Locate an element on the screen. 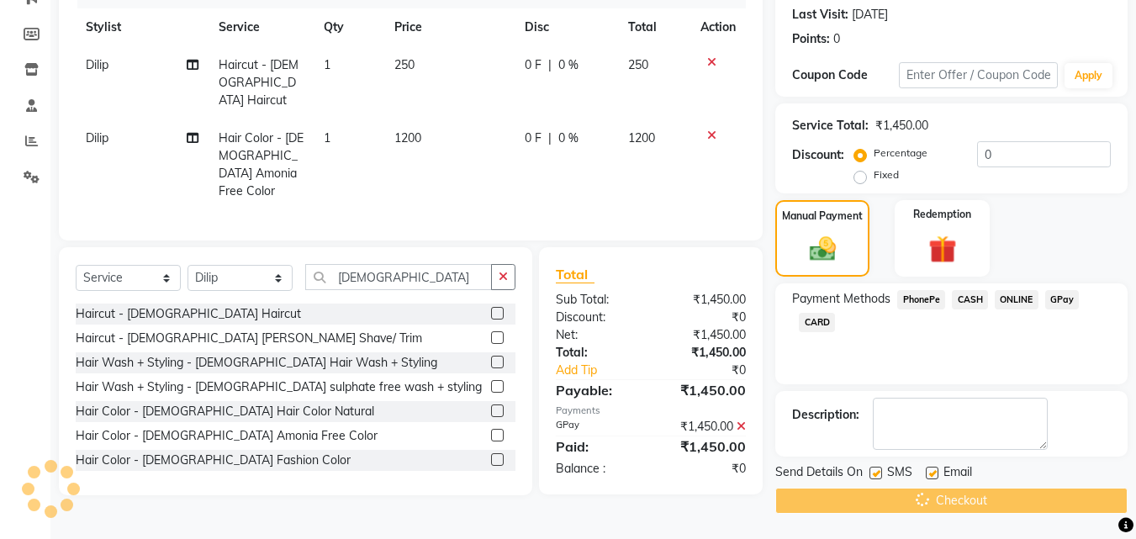 Image resolution: width=1136 pixels, height=539 pixels. th: Price is located at coordinates (449, 27).